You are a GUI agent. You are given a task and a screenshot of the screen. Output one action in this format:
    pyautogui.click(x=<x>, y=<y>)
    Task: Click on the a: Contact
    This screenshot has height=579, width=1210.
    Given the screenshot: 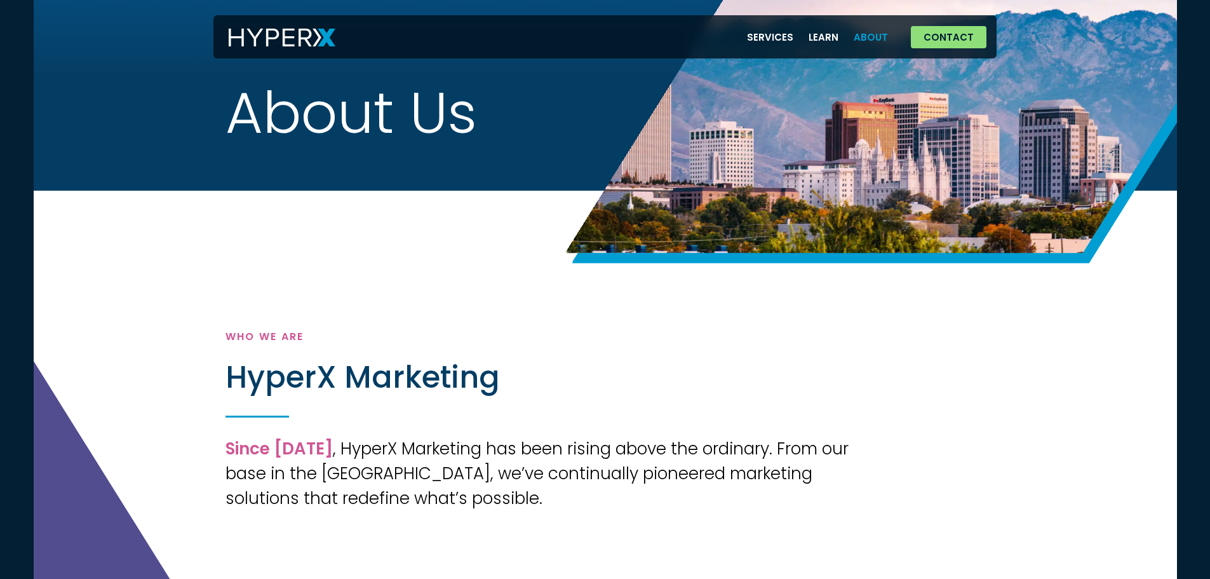 What is the action you would take?
    pyautogui.click(x=948, y=37)
    